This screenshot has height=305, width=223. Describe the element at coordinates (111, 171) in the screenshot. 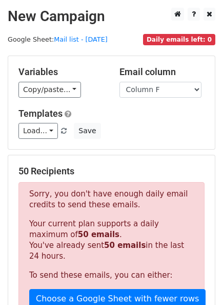

I see `h5: 50 Recipients` at that location.